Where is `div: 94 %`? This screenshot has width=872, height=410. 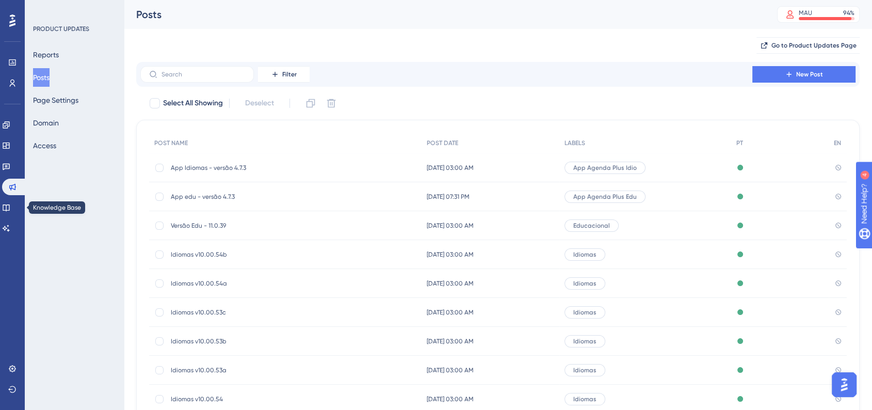
div: 94 % is located at coordinates (849, 13).